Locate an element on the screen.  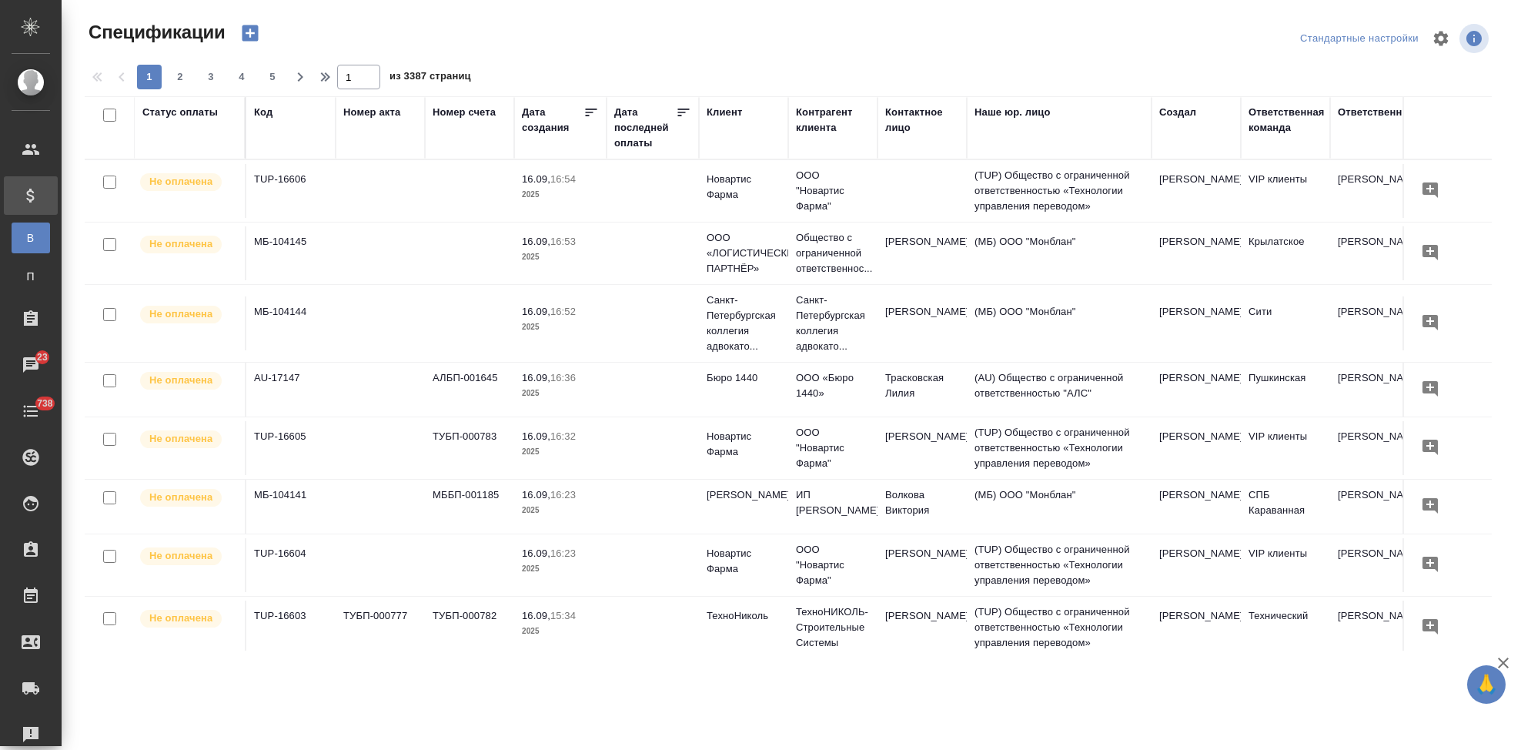
span: из 3387 страниц is located at coordinates (430, 78).